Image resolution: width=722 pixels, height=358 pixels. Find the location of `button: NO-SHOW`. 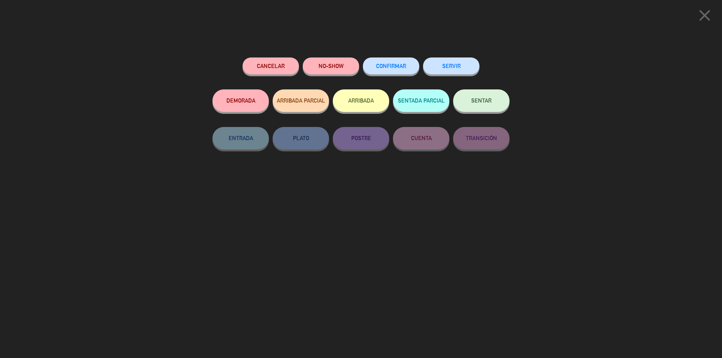

button: NO-SHOW is located at coordinates (331, 66).